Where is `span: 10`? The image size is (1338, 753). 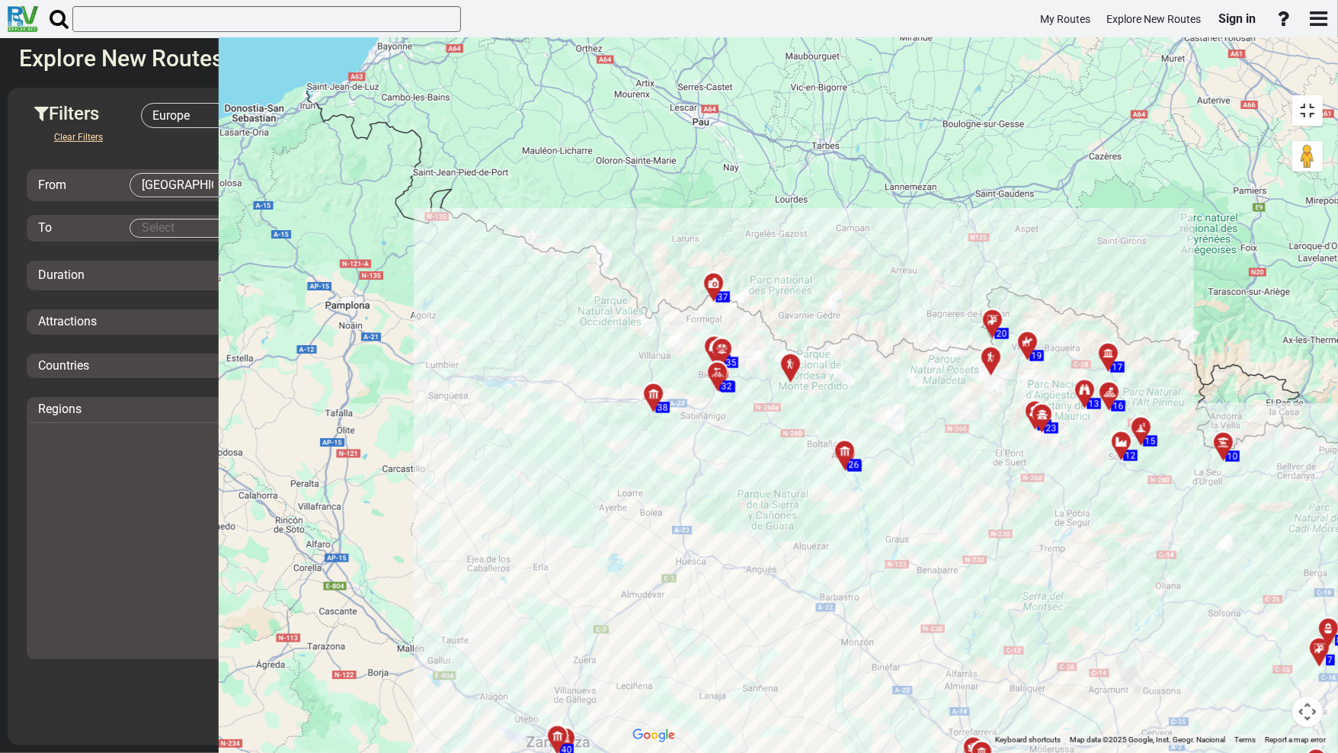
span: 10 is located at coordinates (1232, 456).